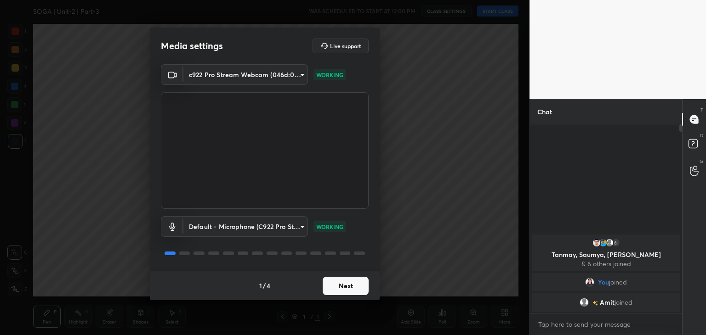  What do you see at coordinates (268, 286) in the screenshot?
I see `h4: 4` at bounding box center [268, 286].